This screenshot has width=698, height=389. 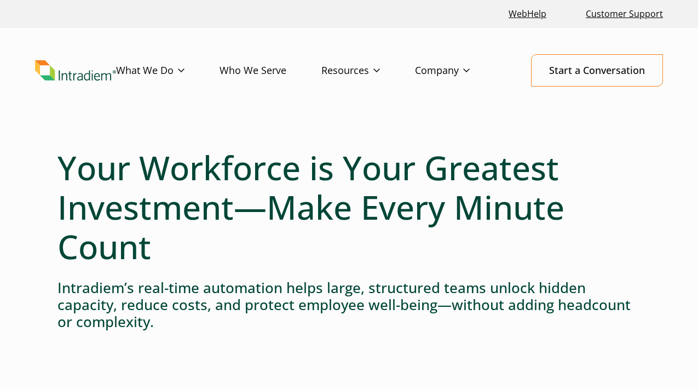 What do you see at coordinates (527, 14) in the screenshot?
I see `a: Link opens in a new window` at bounding box center [527, 14].